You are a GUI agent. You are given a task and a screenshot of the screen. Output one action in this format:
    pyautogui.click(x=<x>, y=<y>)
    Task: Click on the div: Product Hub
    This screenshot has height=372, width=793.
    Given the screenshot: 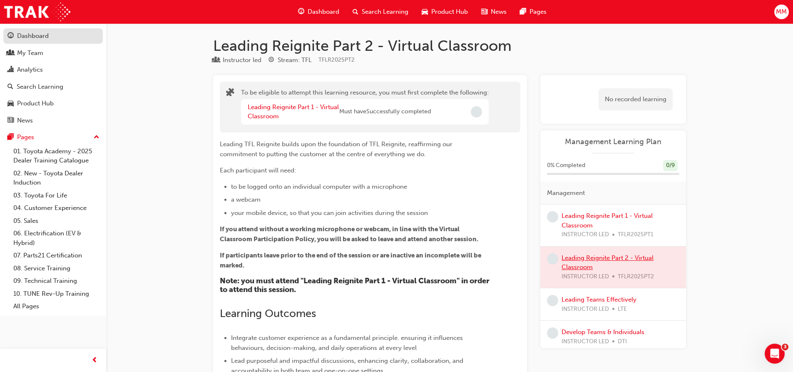 What is the action you would take?
    pyautogui.click(x=35, y=103)
    